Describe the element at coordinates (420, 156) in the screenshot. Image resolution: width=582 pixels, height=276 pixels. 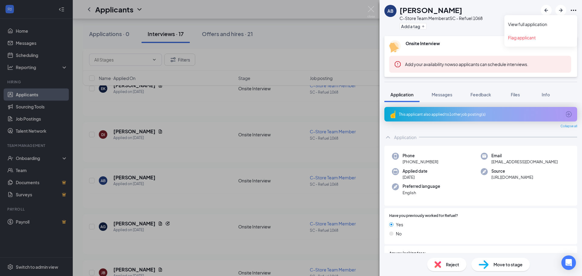
I see `span: Phone` at that location.